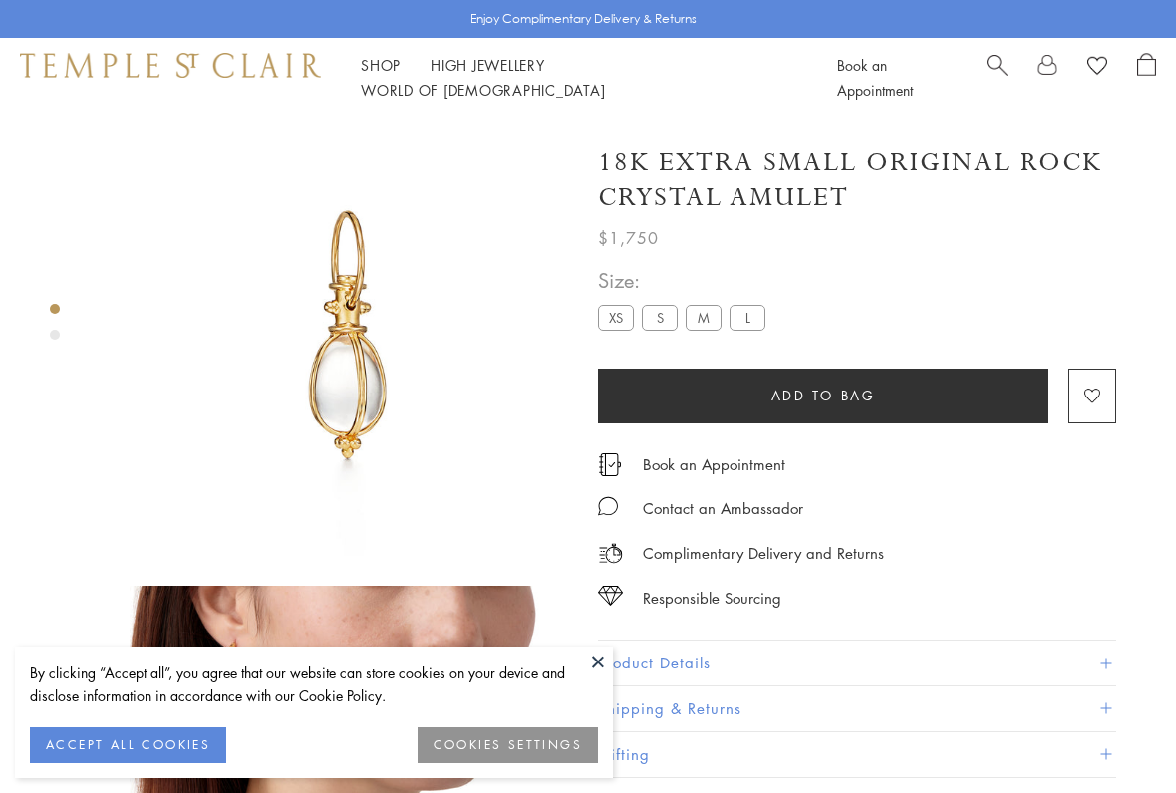 The width and height of the screenshot is (1176, 793). What do you see at coordinates (823, 396) in the screenshot?
I see `button: Add to bag` at bounding box center [823, 396].